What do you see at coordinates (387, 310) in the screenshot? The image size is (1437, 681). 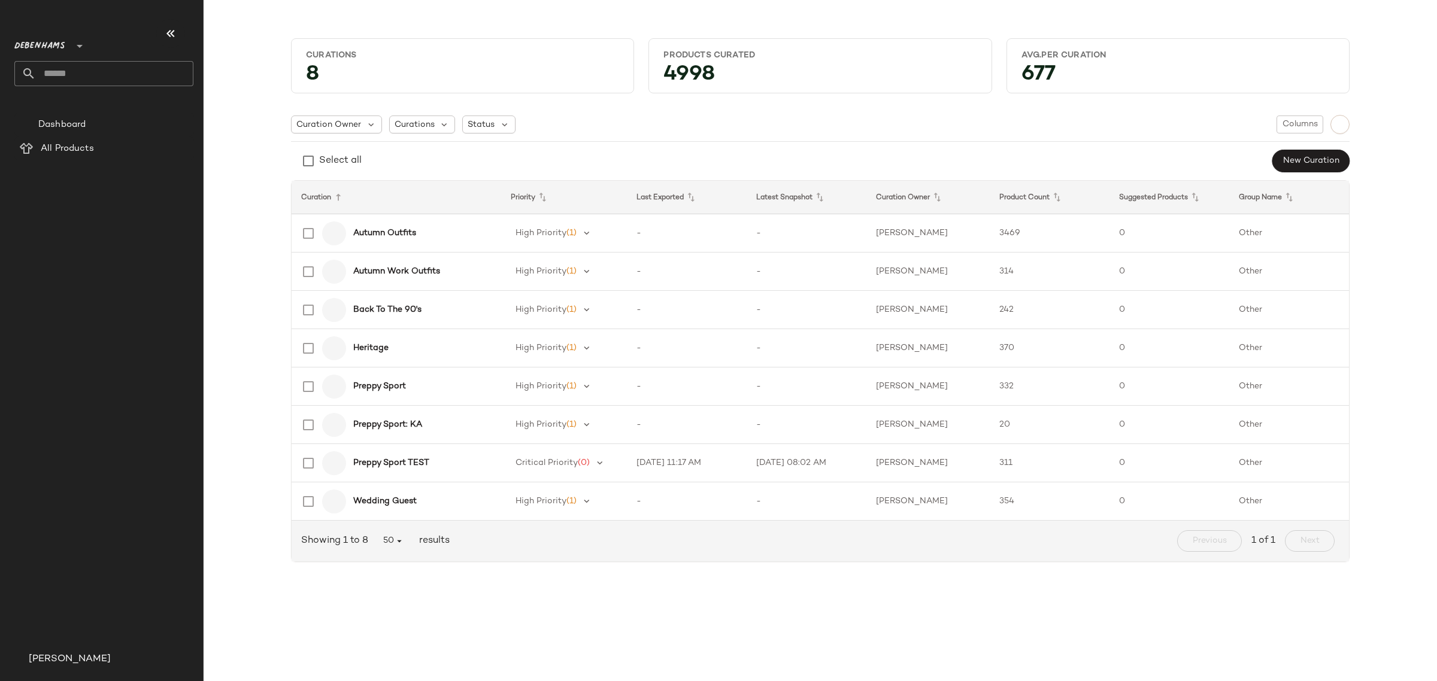 I see `b: Back To The 90's` at bounding box center [387, 310].